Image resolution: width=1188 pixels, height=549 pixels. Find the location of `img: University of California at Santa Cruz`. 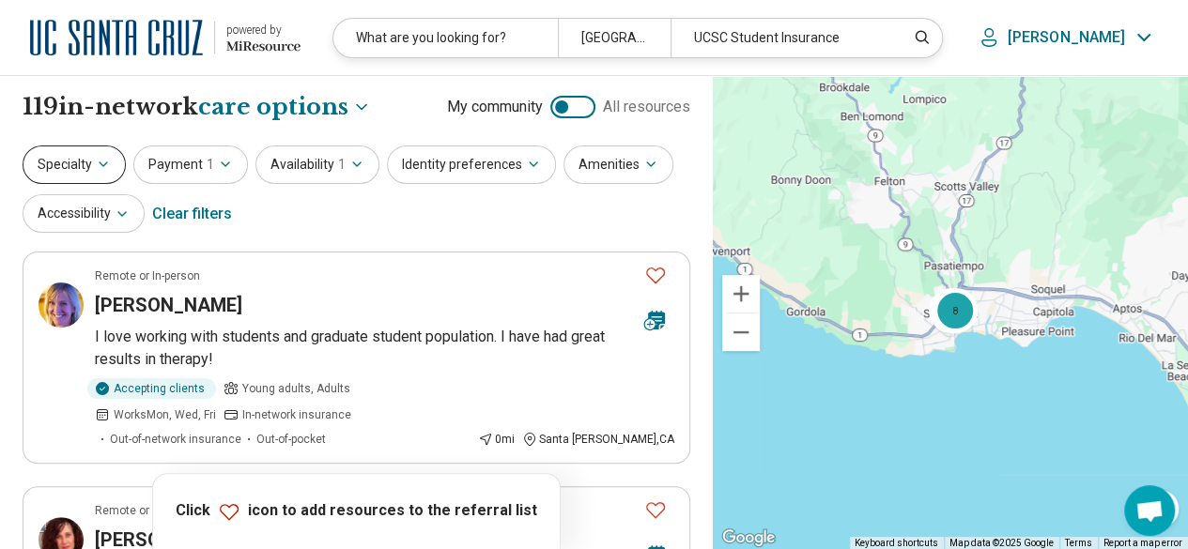

img: University of California at Santa Cruz is located at coordinates (116, 38).